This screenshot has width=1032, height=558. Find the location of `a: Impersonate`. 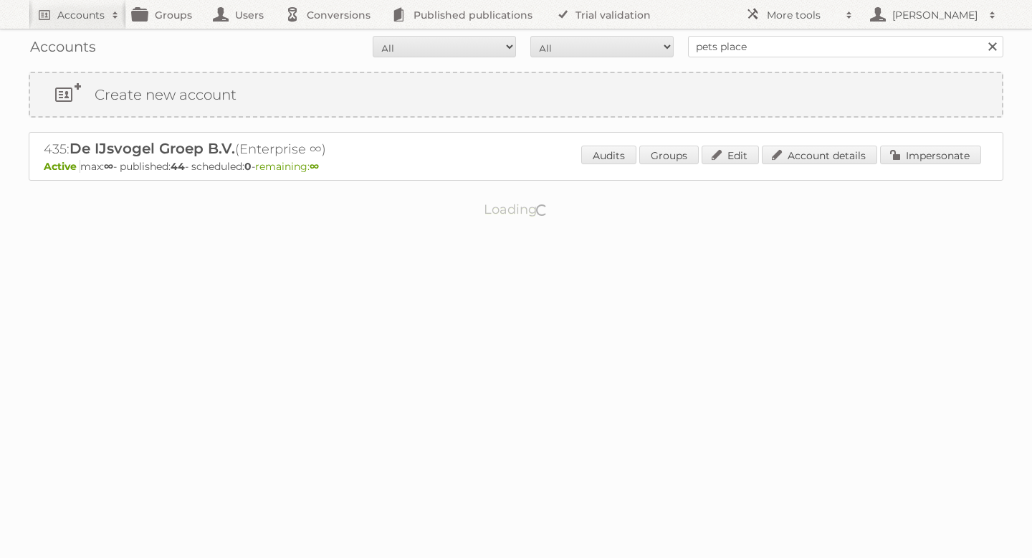

a: Impersonate is located at coordinates (930, 155).